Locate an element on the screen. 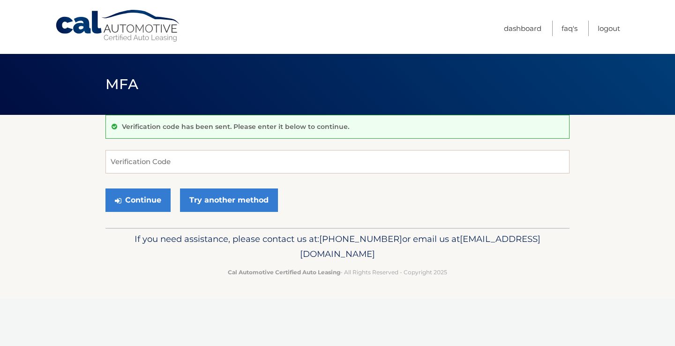  input: Verification Code is located at coordinates (337, 162).